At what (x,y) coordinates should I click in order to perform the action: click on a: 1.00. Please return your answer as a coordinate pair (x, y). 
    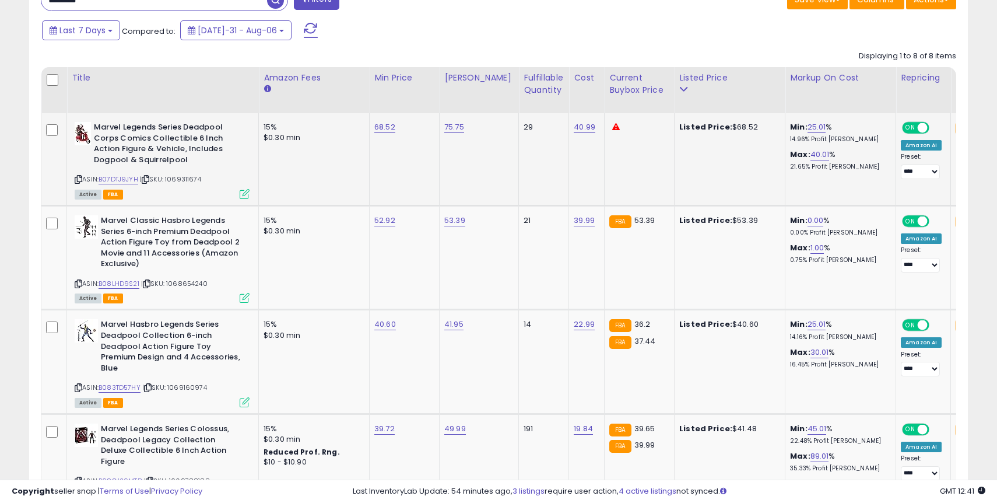
    Looking at the image, I should click on (817, 248).